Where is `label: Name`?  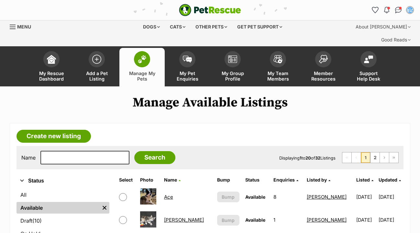
label: Name is located at coordinates (28, 158).